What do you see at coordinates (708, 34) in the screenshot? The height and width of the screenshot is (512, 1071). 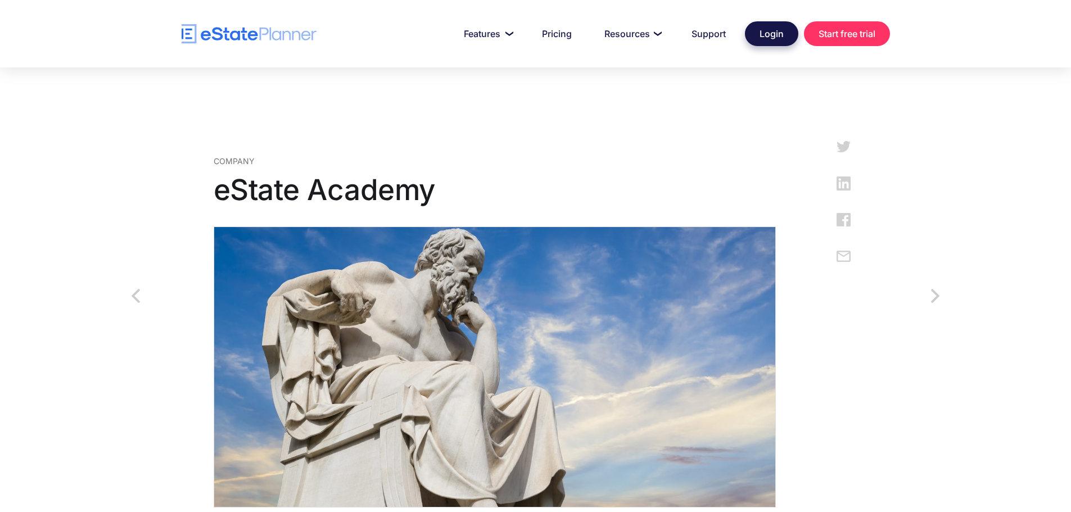 I see `a: Support` at bounding box center [708, 34].